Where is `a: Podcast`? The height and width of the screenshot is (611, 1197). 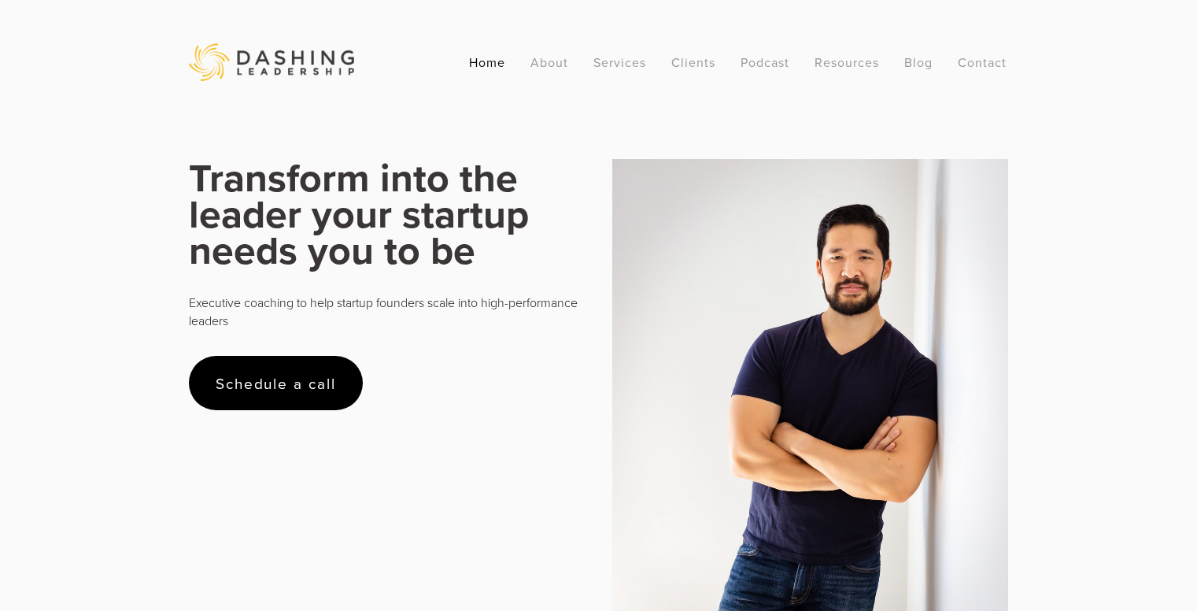
a: Podcast is located at coordinates (765, 62).